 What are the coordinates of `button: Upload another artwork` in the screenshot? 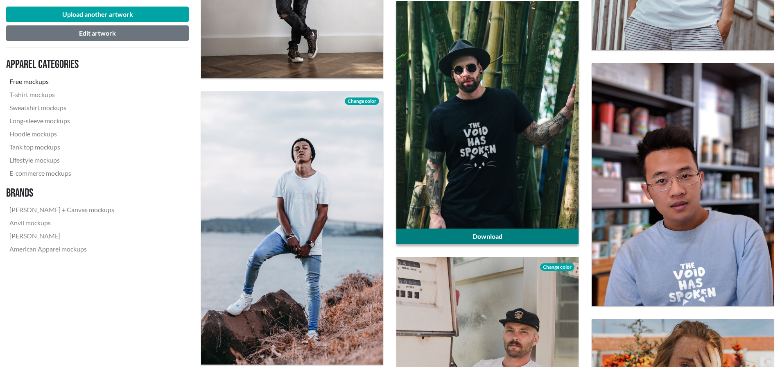 It's located at (97, 14).